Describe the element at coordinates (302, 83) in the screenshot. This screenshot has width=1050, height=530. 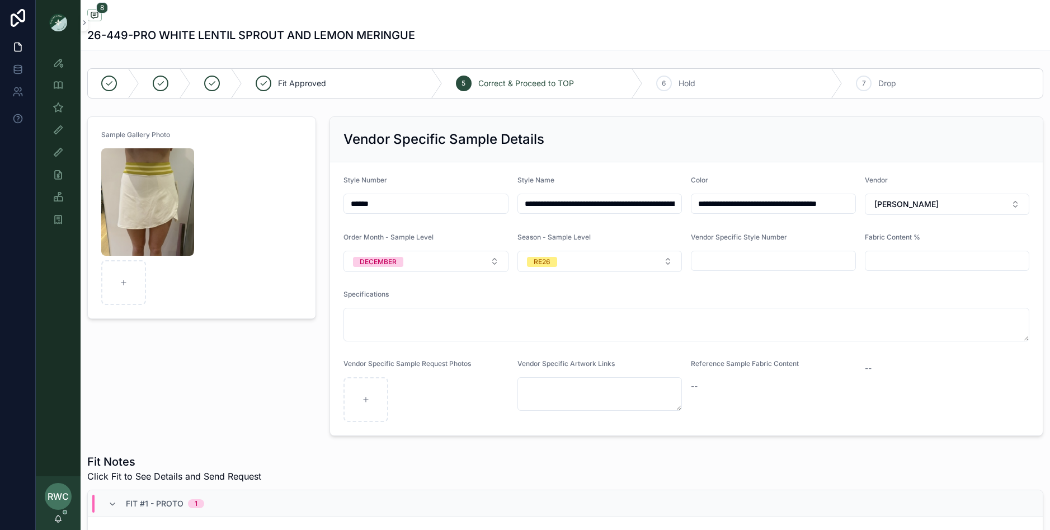
I see `span: Fit Approved` at that location.